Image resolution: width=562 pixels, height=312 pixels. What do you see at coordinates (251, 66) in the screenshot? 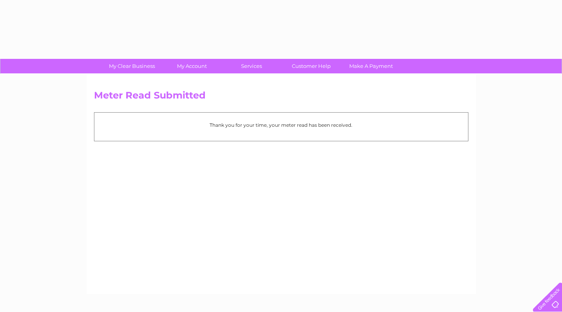
I see `a: Services` at bounding box center [251, 66].